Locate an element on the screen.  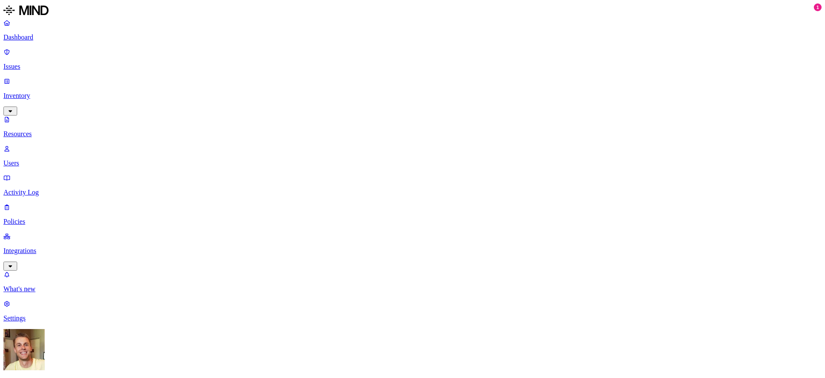
a: Resources is located at coordinates (412, 127).